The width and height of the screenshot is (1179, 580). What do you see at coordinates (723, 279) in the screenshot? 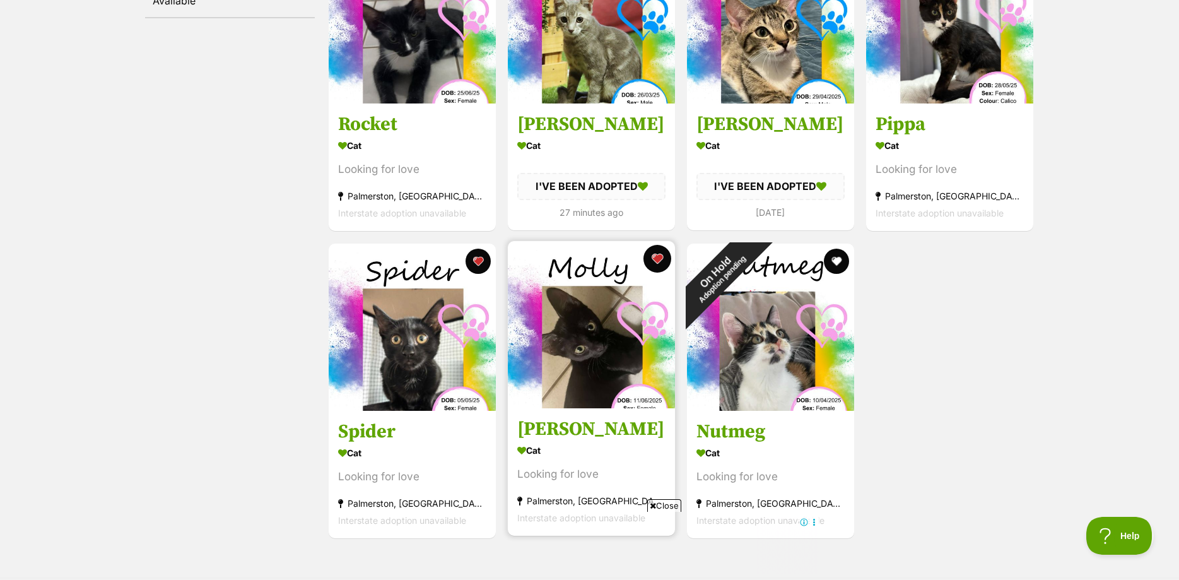
I see `span: Adoption pending` at bounding box center [723, 279].